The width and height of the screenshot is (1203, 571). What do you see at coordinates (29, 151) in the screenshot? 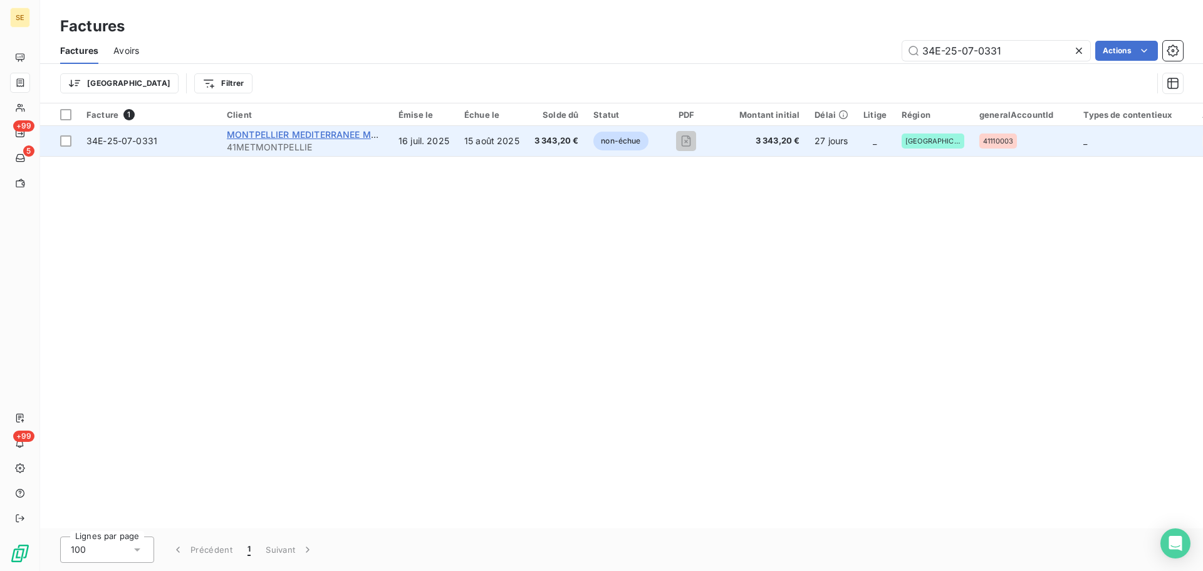
I see `span: 5` at bounding box center [29, 151].